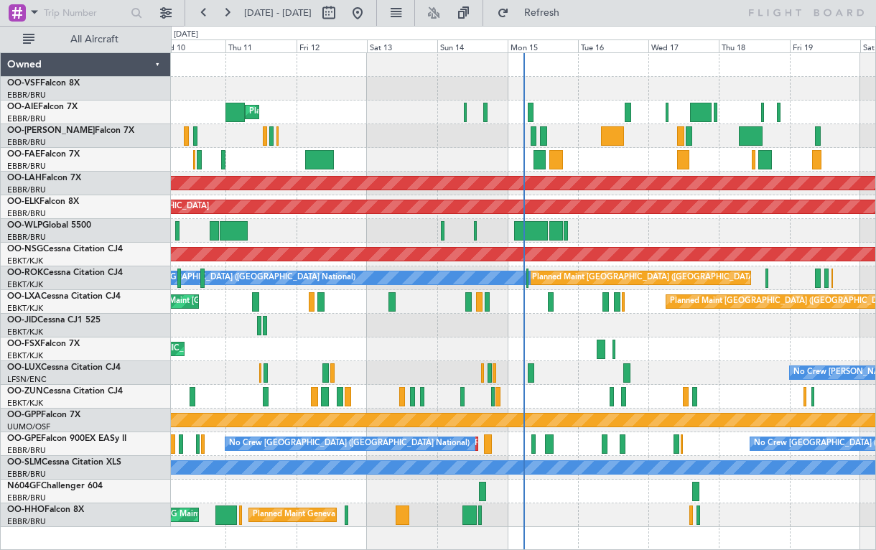 The image size is (876, 550). I want to click on div: Mon 15, so click(543, 46).